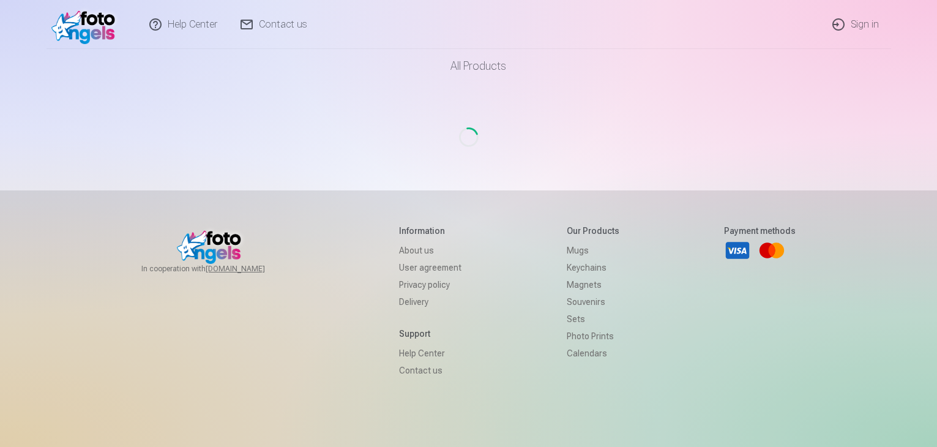  Describe the element at coordinates (593, 267) in the screenshot. I see `a: Keychains` at that location.